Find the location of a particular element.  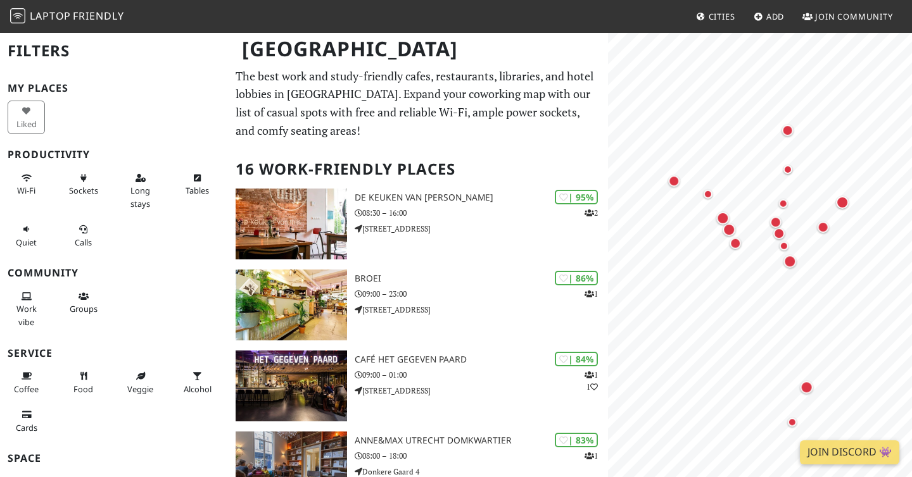

a: Join Community is located at coordinates (847, 16).